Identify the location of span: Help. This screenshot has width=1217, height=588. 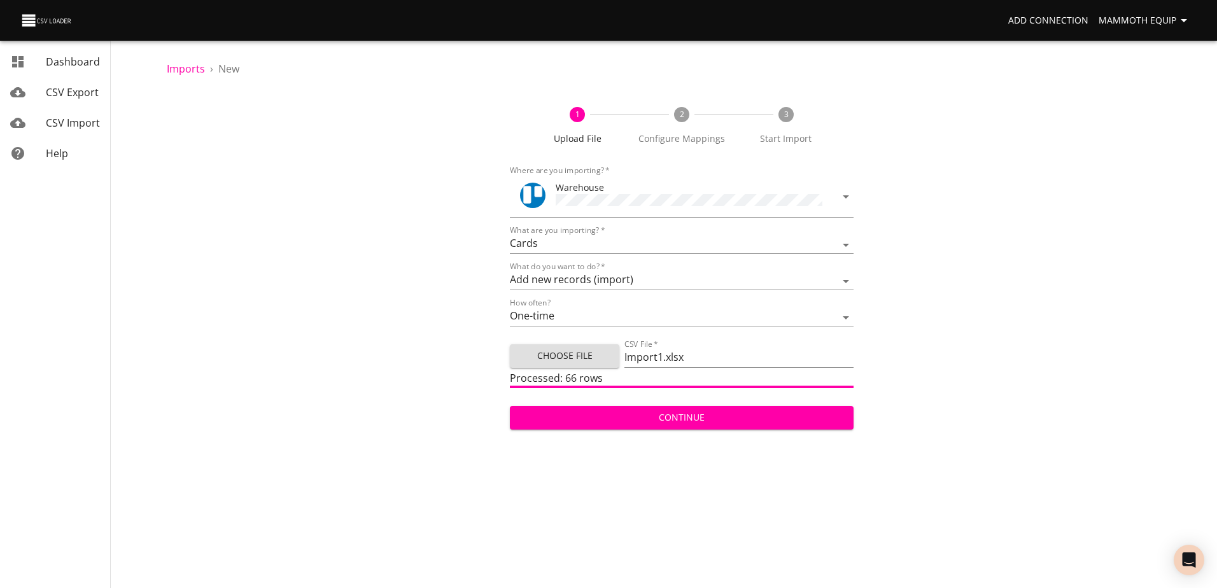
(57, 153).